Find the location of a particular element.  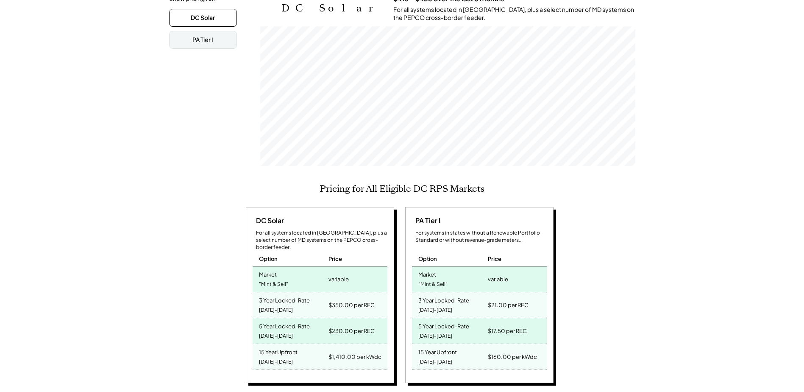

div: $17.50 per REC is located at coordinates (508, 331).